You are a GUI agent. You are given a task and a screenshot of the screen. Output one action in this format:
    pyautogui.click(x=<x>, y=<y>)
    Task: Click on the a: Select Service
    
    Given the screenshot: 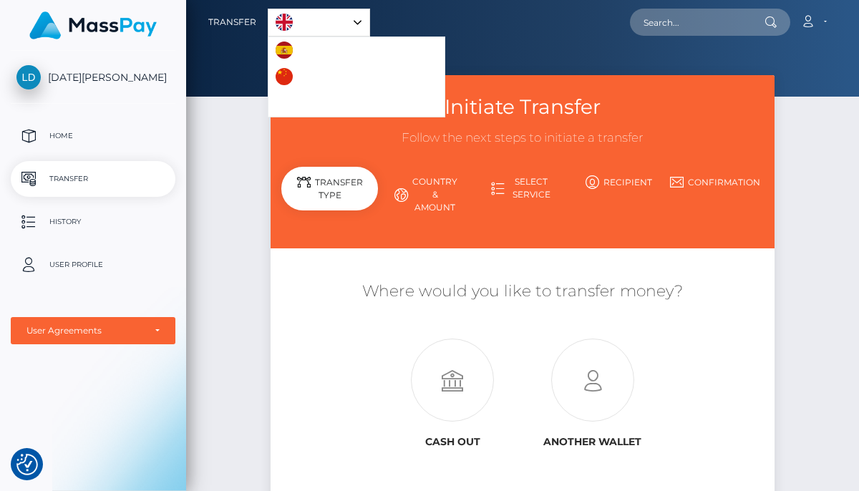 What is the action you would take?
    pyautogui.click(x=523, y=188)
    